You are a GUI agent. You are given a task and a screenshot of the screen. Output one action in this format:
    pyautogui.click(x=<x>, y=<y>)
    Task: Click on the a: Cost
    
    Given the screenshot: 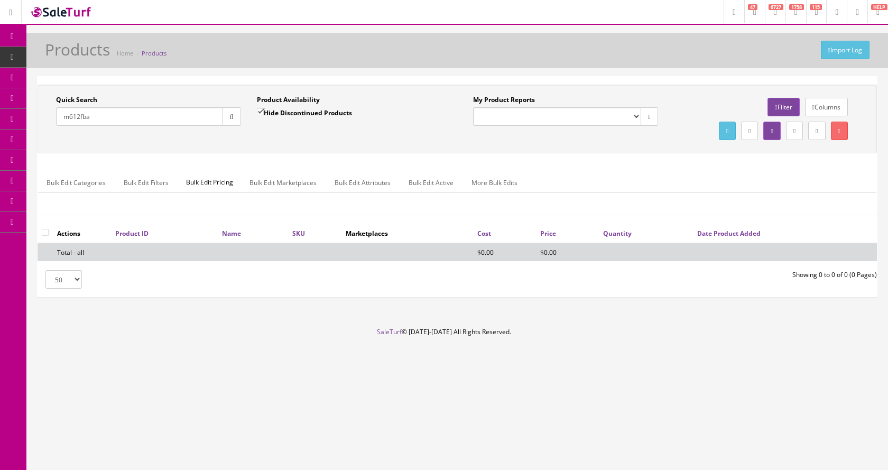 What is the action you would take?
    pyautogui.click(x=484, y=233)
    